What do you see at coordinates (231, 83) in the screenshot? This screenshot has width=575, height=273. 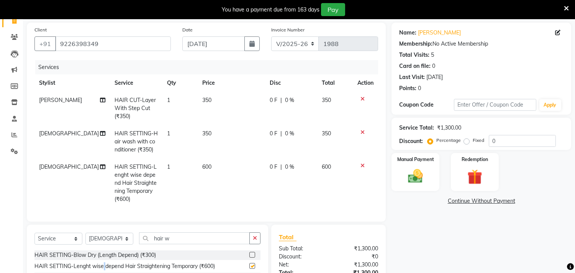 I see `th: Price` at bounding box center [231, 83].